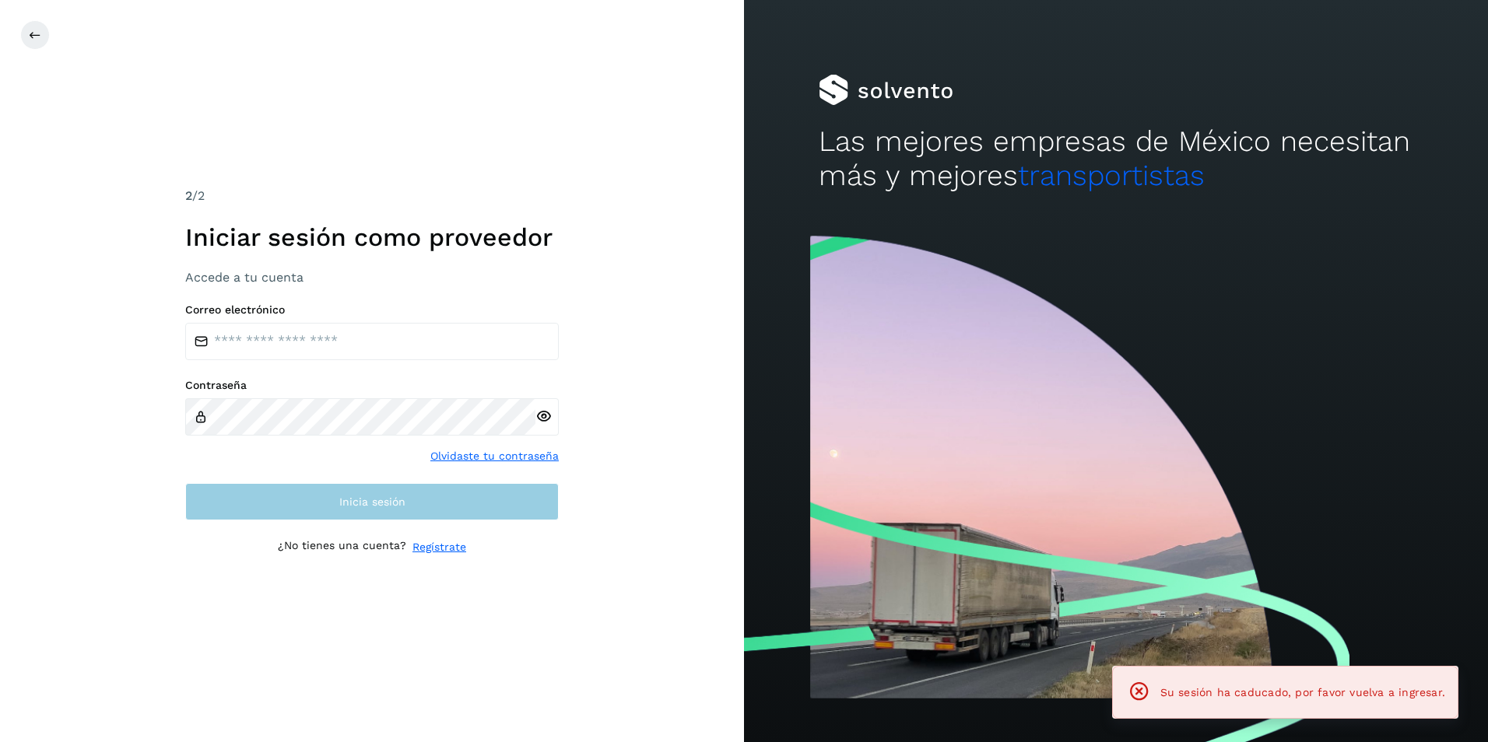 This screenshot has width=1488, height=742. Describe the element at coordinates (372, 502) in the screenshot. I see `button: Inicia sesión` at that location.